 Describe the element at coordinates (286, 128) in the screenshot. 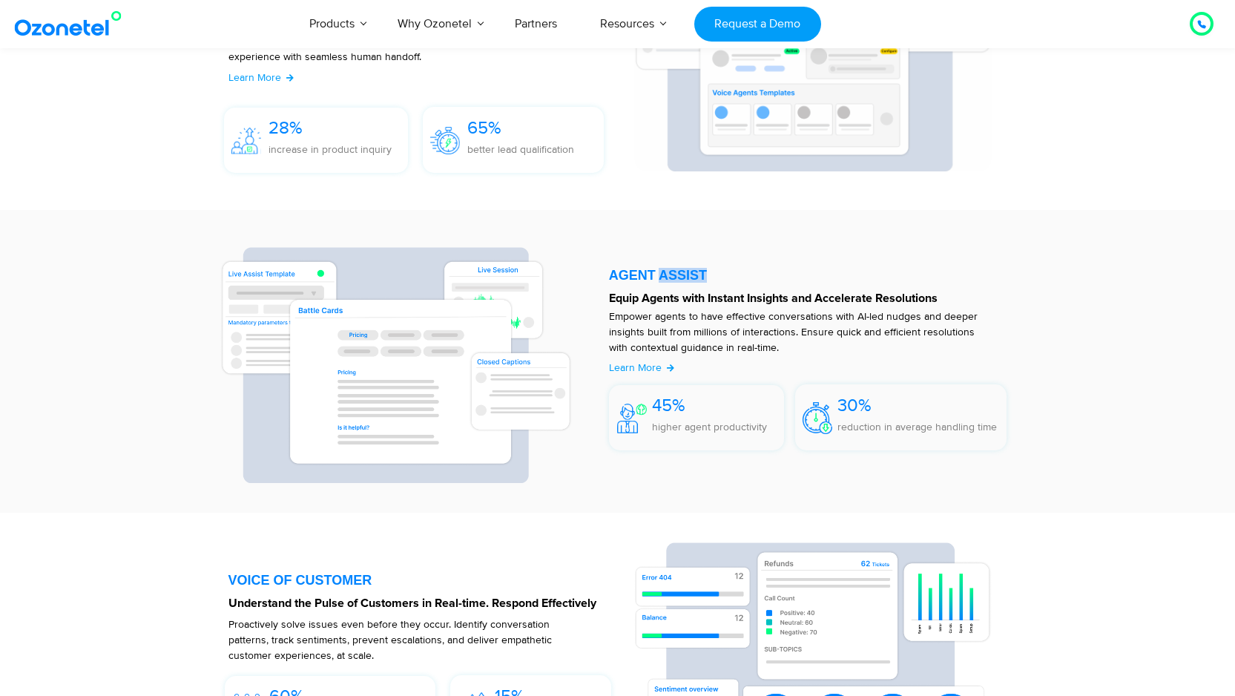

I see `span: 28%` at that location.